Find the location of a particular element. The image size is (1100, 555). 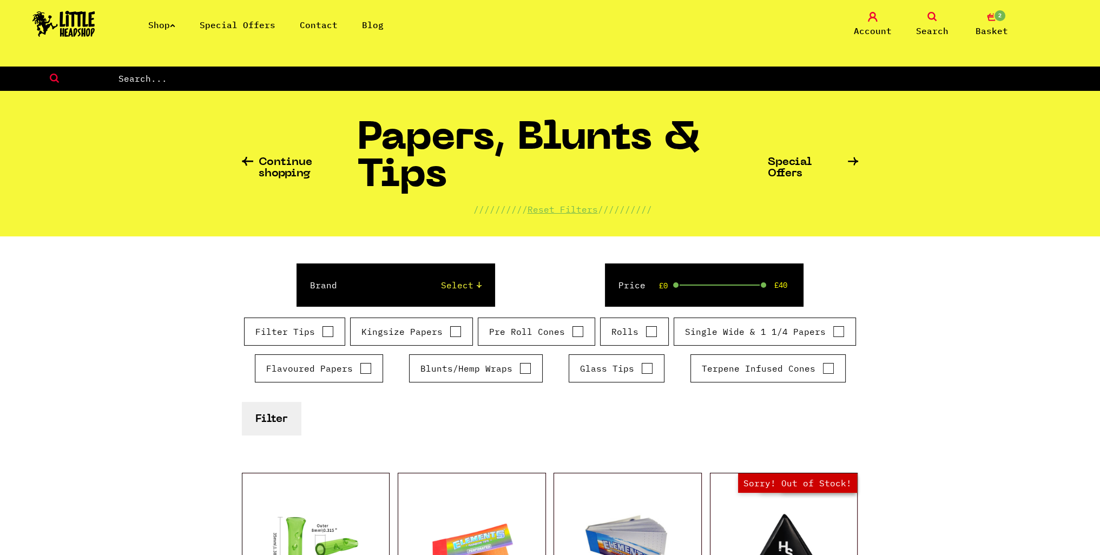

img: Little Head Shop Logo is located at coordinates (64, 24).